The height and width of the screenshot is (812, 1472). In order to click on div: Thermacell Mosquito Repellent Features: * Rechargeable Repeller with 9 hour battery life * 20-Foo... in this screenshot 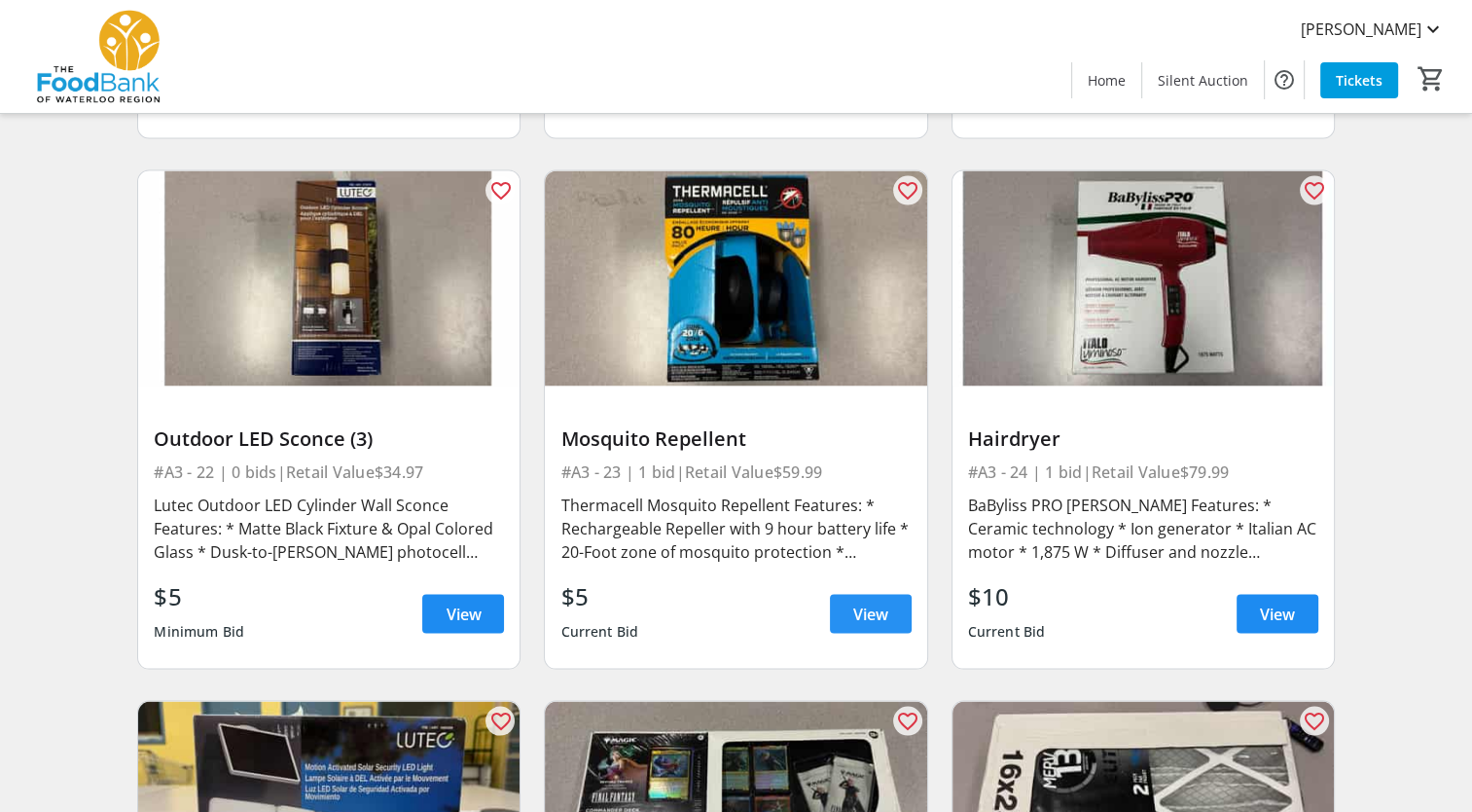, I will do `click(736, 529)`.